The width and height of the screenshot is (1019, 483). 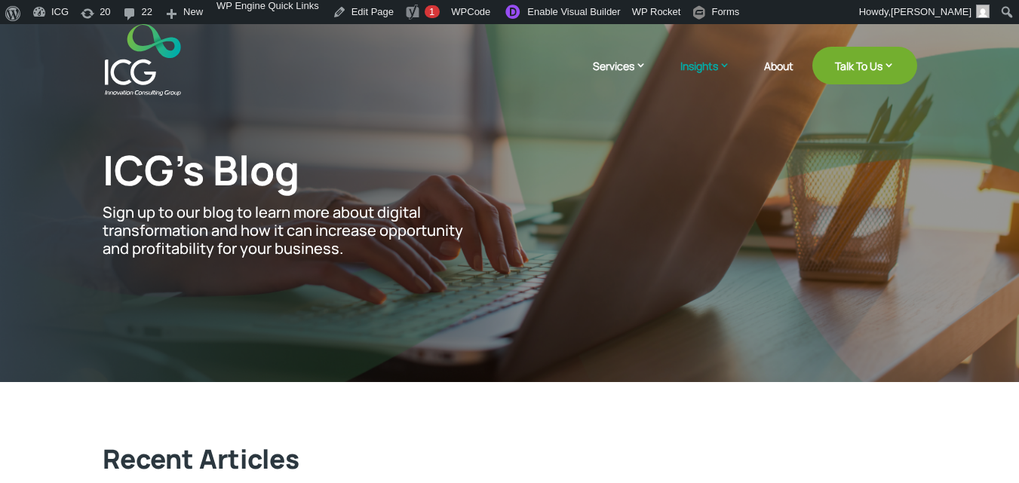 I want to click on a: About, so click(x=778, y=78).